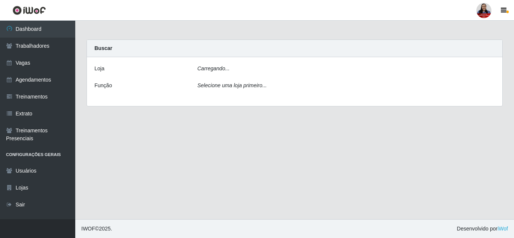 The width and height of the screenshot is (514, 238). What do you see at coordinates (503, 229) in the screenshot?
I see `a: iWof` at bounding box center [503, 229].